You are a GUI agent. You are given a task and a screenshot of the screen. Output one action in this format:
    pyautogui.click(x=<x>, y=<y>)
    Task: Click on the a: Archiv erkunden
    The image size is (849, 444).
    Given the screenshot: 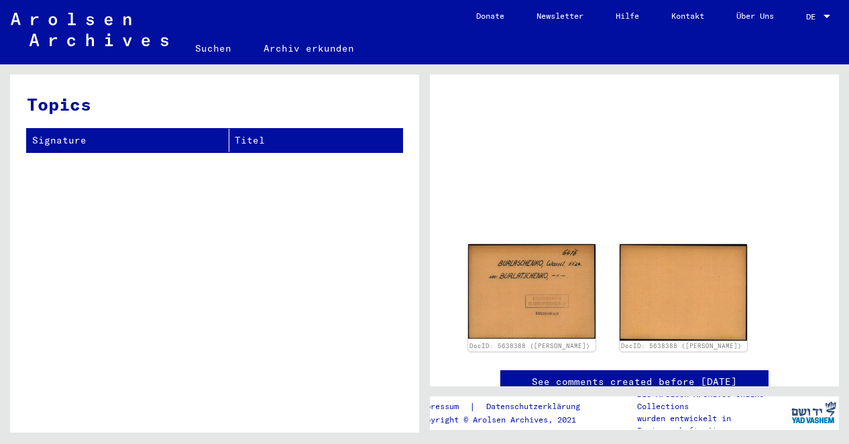 What is the action you would take?
    pyautogui.click(x=308, y=48)
    